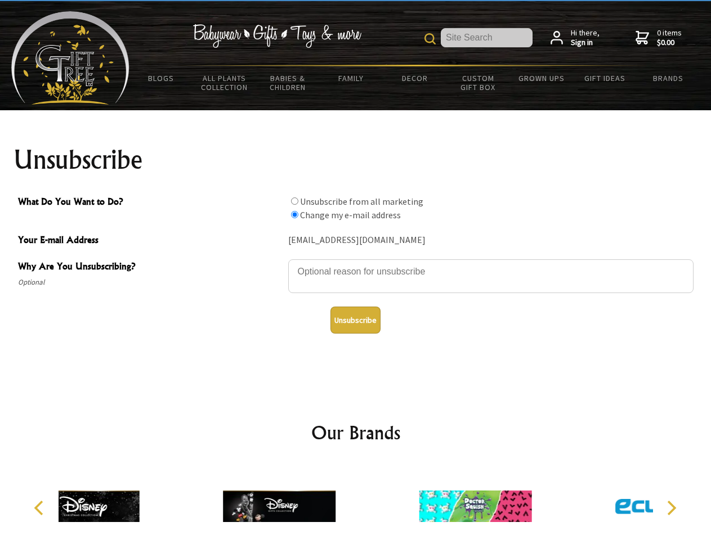 This screenshot has width=711, height=540. I want to click on a: BLOGS, so click(161, 78).